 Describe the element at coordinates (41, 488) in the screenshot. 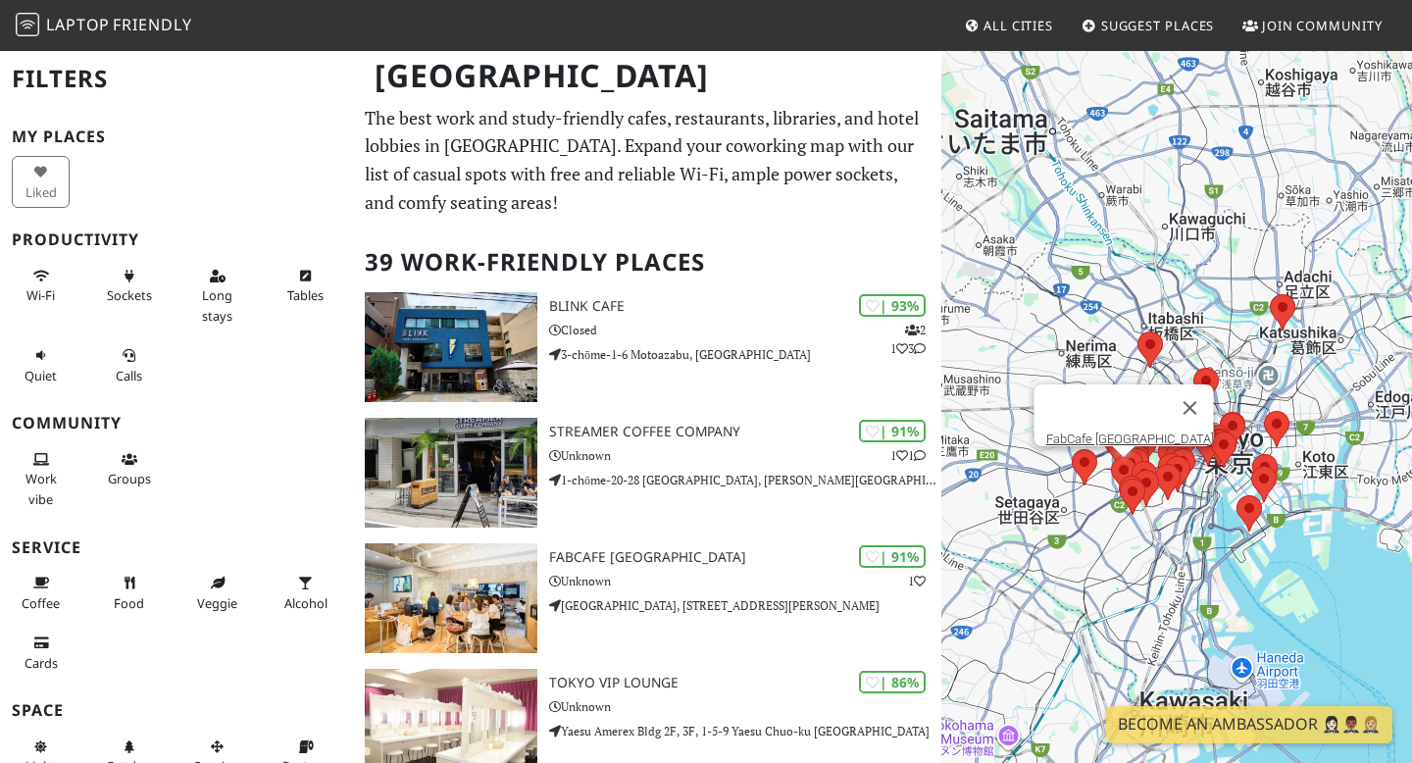

I see `span: People working` at that location.